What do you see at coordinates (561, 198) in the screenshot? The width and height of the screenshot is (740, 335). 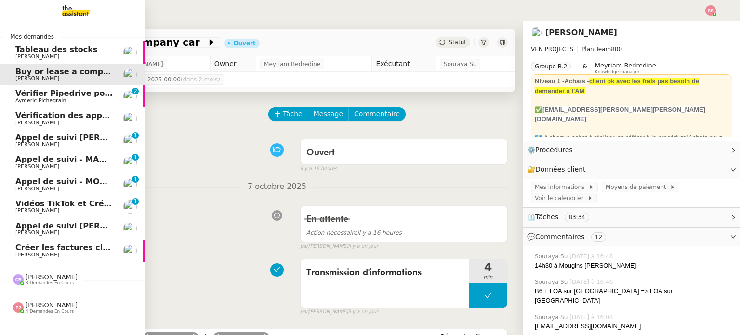 I see `span: Voir le calendrier` at bounding box center [561, 198].